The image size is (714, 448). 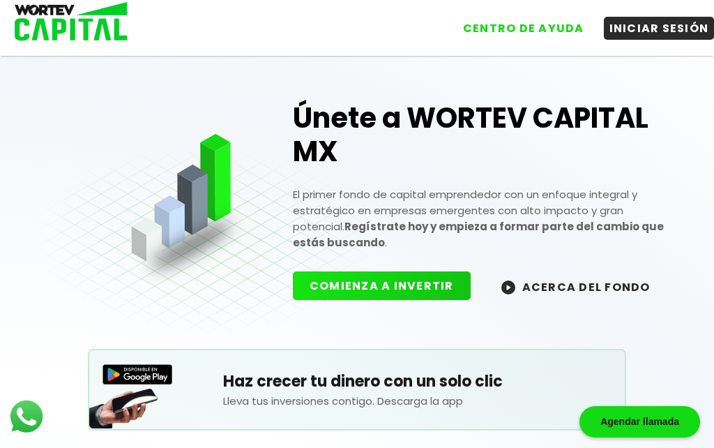 I want to click on a: COMIENZA A INVERTIR, so click(x=389, y=285).